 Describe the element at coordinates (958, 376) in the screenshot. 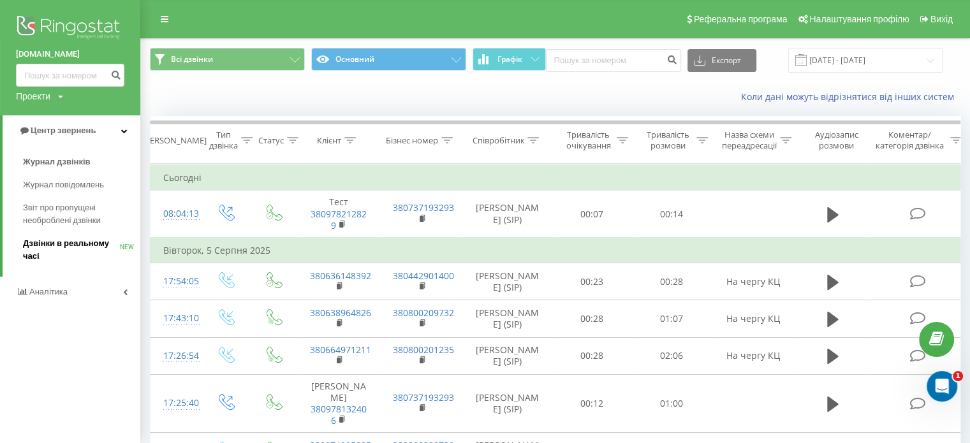

I see `span: 1` at that location.